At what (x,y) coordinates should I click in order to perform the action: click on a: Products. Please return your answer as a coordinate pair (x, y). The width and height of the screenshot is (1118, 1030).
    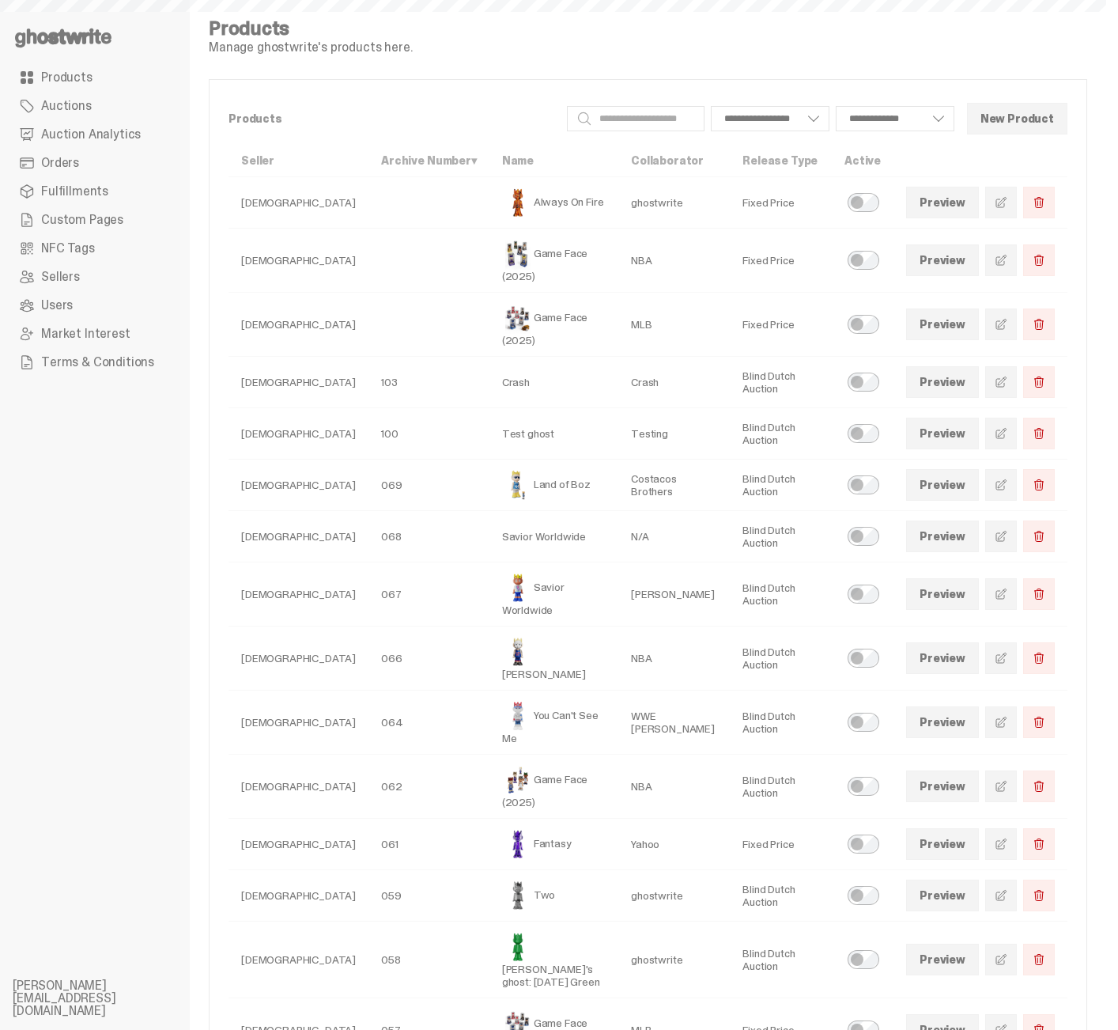
    Looking at the image, I should click on (95, 78).